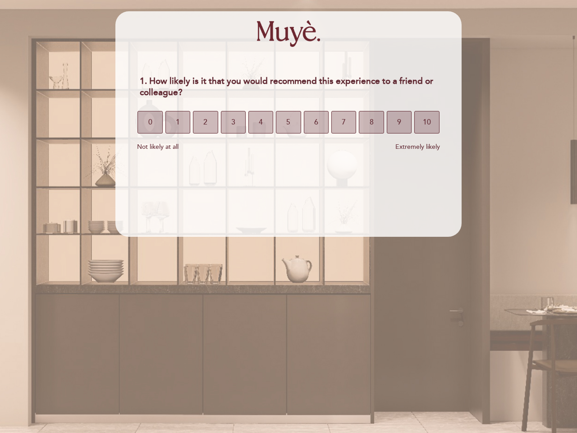 The image size is (577, 433). What do you see at coordinates (205, 122) in the screenshot?
I see `button: 2` at bounding box center [205, 122].